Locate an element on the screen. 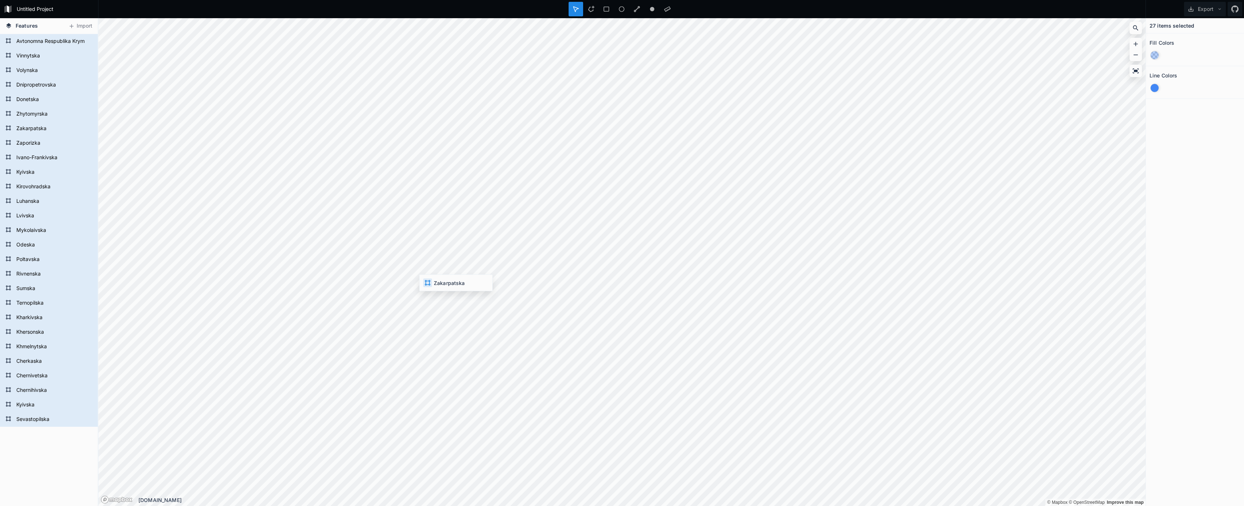  h2: Line Colors is located at coordinates (1164, 75).